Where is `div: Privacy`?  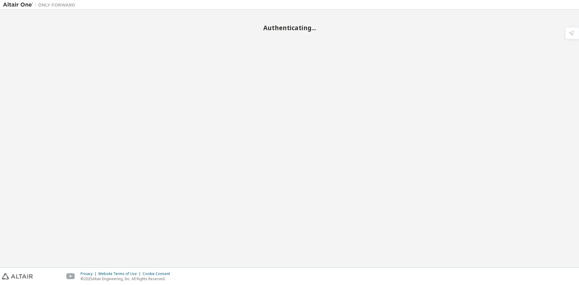 div: Privacy is located at coordinates (89, 274).